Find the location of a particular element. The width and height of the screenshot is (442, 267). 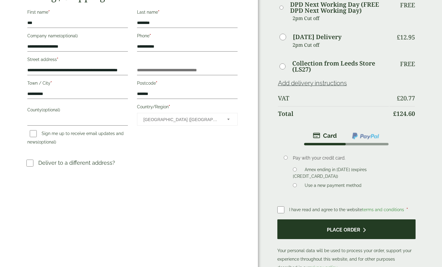

label: Sign me up to receive email updates and news is located at coordinates (75, 139).